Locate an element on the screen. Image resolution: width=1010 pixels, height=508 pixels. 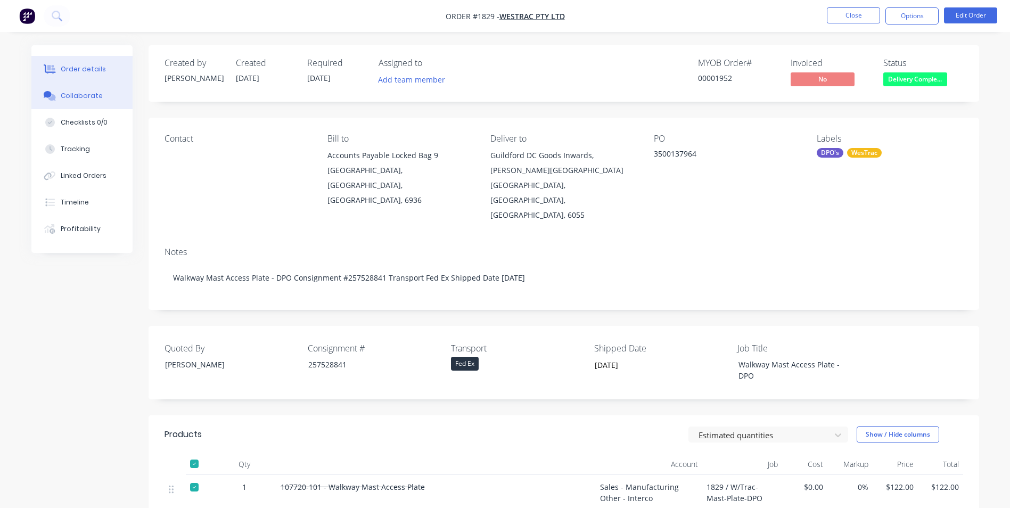
div: Job is located at coordinates (742, 464).